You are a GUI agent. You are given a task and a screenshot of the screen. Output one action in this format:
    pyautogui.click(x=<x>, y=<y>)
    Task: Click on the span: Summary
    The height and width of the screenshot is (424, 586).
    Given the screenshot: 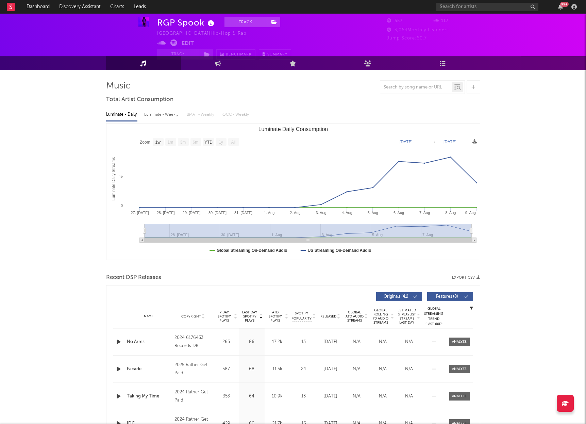 What is the action you would take?
    pyautogui.click(x=277, y=54)
    